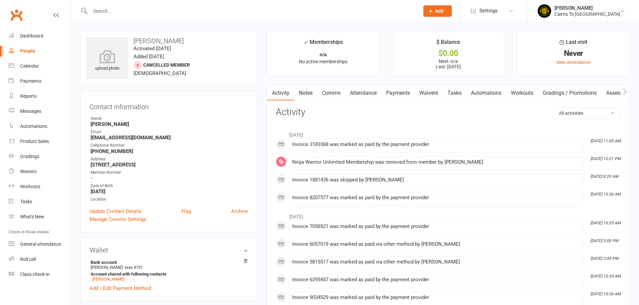  Describe the element at coordinates (28, 259) in the screenshot. I see `div: Roll call` at that location.